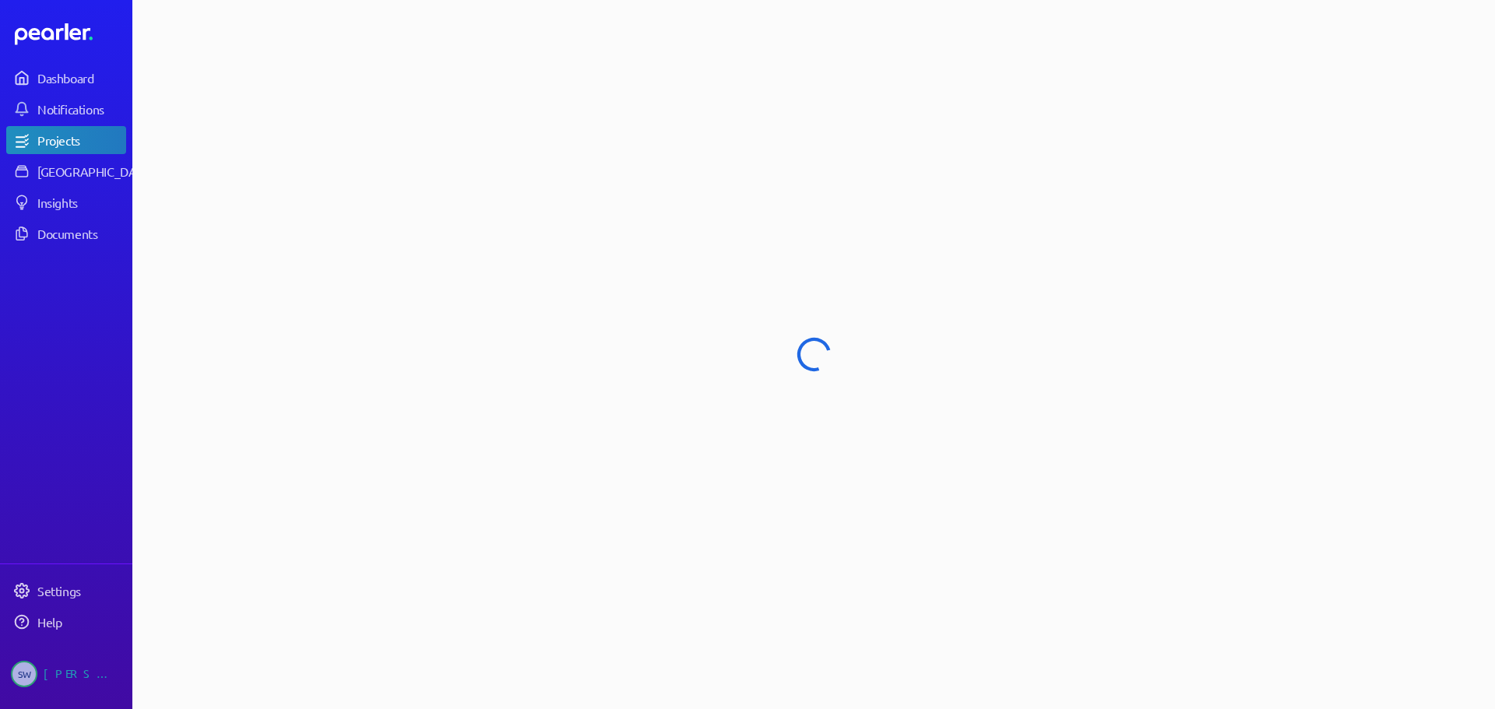 Image resolution: width=1495 pixels, height=709 pixels. What do you see at coordinates (66, 202) in the screenshot?
I see `a: Insights` at bounding box center [66, 202].